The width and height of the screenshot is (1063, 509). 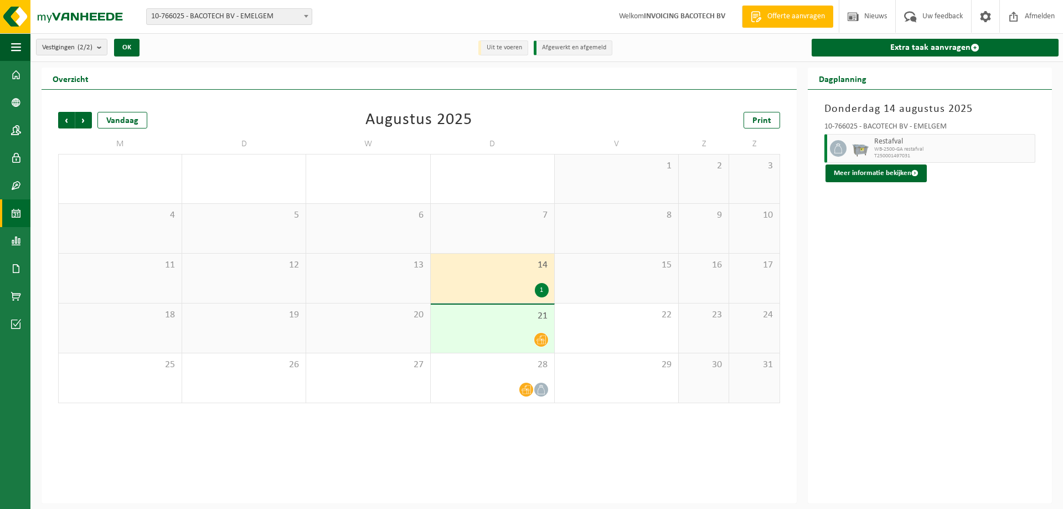 I want to click on count: (2/2), so click(x=85, y=47).